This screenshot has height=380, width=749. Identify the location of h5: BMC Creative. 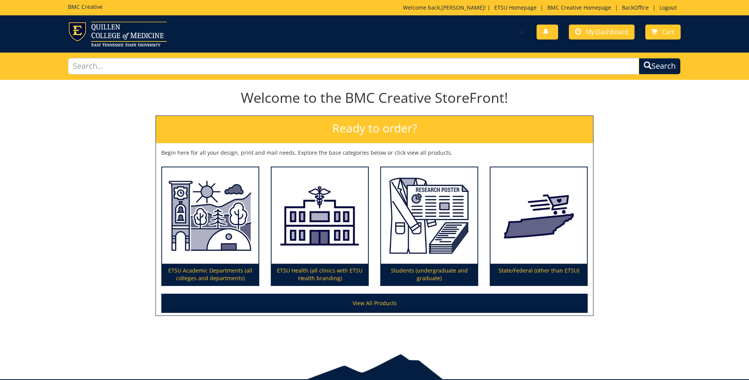
(85, 7).